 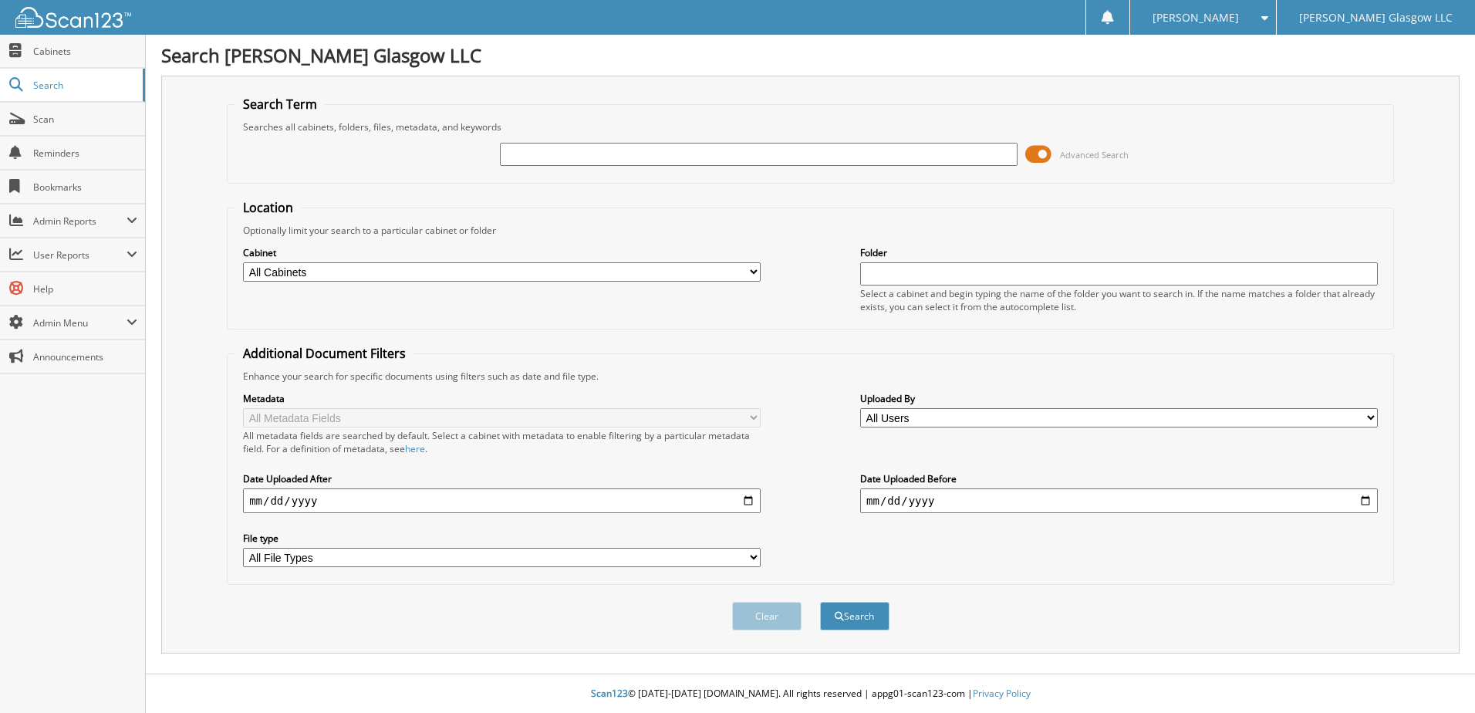 I want to click on label: File type, so click(x=502, y=538).